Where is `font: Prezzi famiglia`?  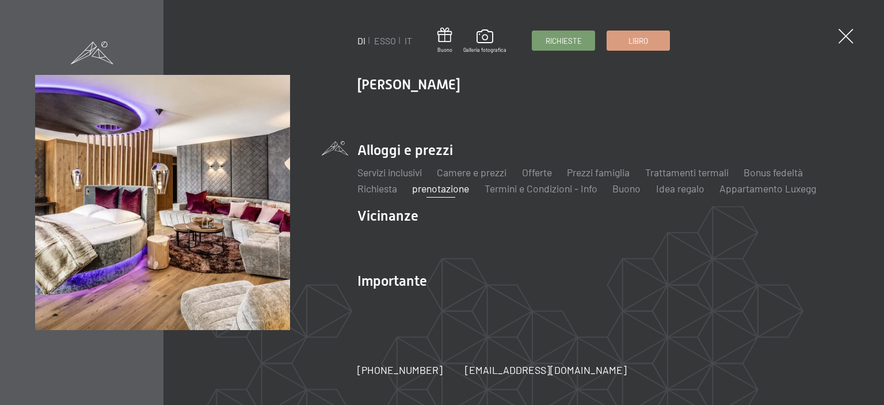 font: Prezzi famiglia is located at coordinates (598, 172).